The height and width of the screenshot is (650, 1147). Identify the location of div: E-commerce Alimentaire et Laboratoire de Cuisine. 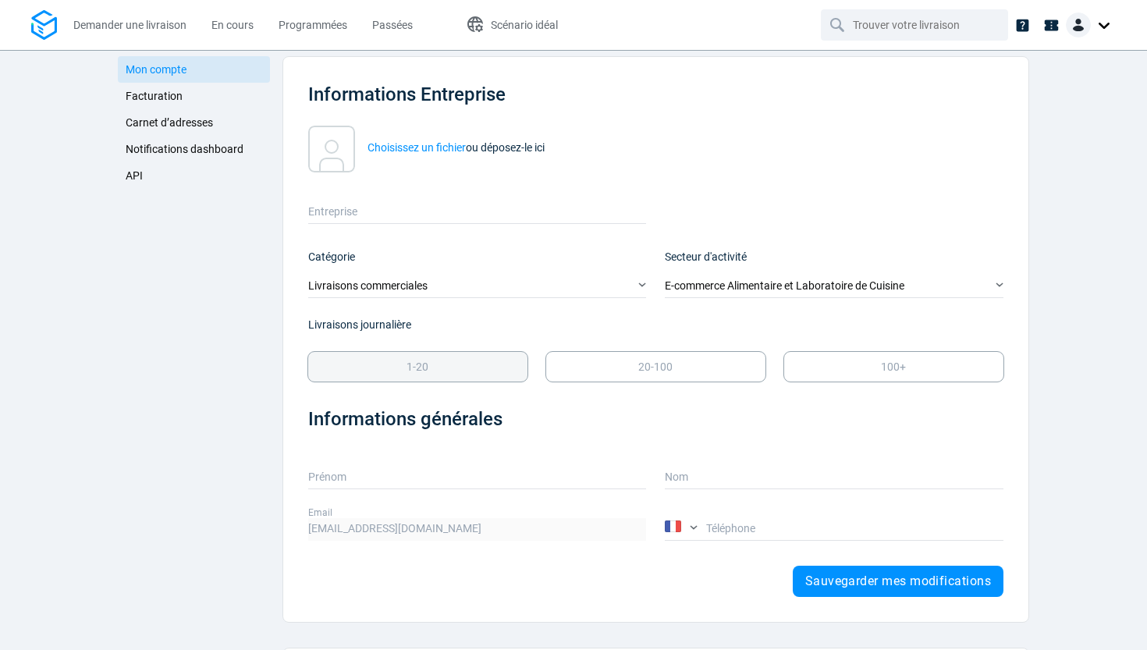
(834, 286).